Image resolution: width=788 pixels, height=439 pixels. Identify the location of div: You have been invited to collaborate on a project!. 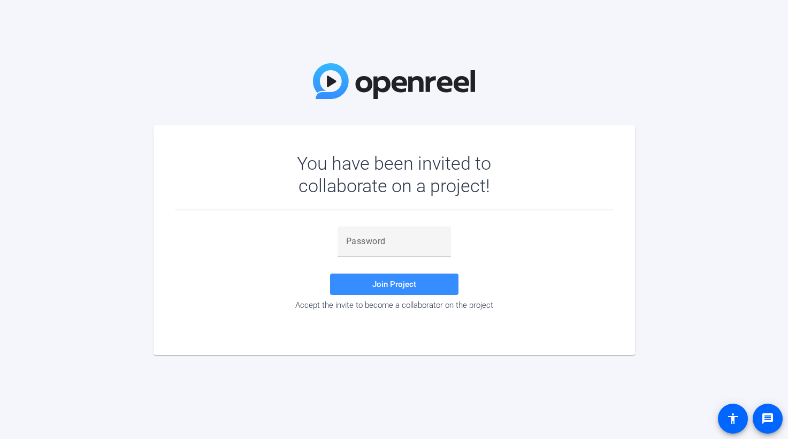
(394, 174).